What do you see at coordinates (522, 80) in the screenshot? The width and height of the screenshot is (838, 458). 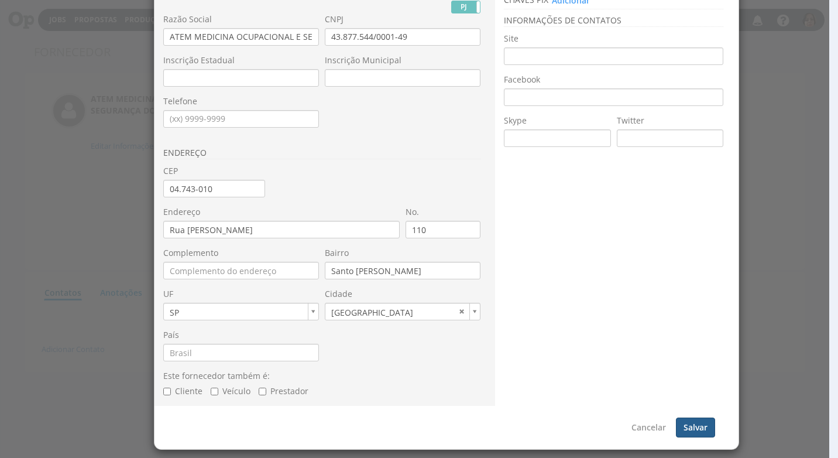 I see `label: Facebook` at bounding box center [522, 80].